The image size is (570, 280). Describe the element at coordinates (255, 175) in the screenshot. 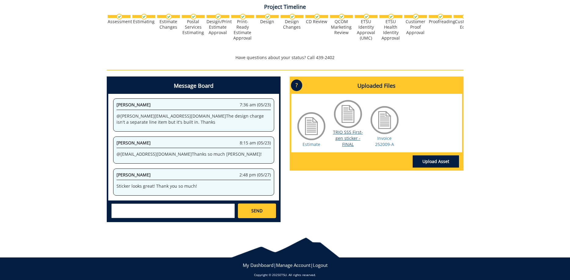

I see `span: 2:48 pm (05/27)` at that location.